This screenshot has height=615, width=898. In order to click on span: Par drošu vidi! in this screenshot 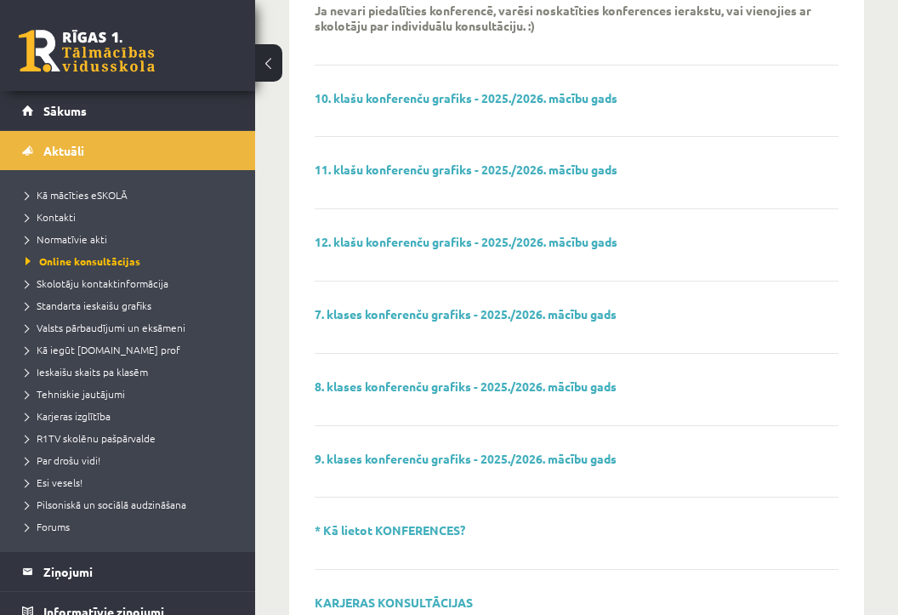, I will do `click(63, 460)`.